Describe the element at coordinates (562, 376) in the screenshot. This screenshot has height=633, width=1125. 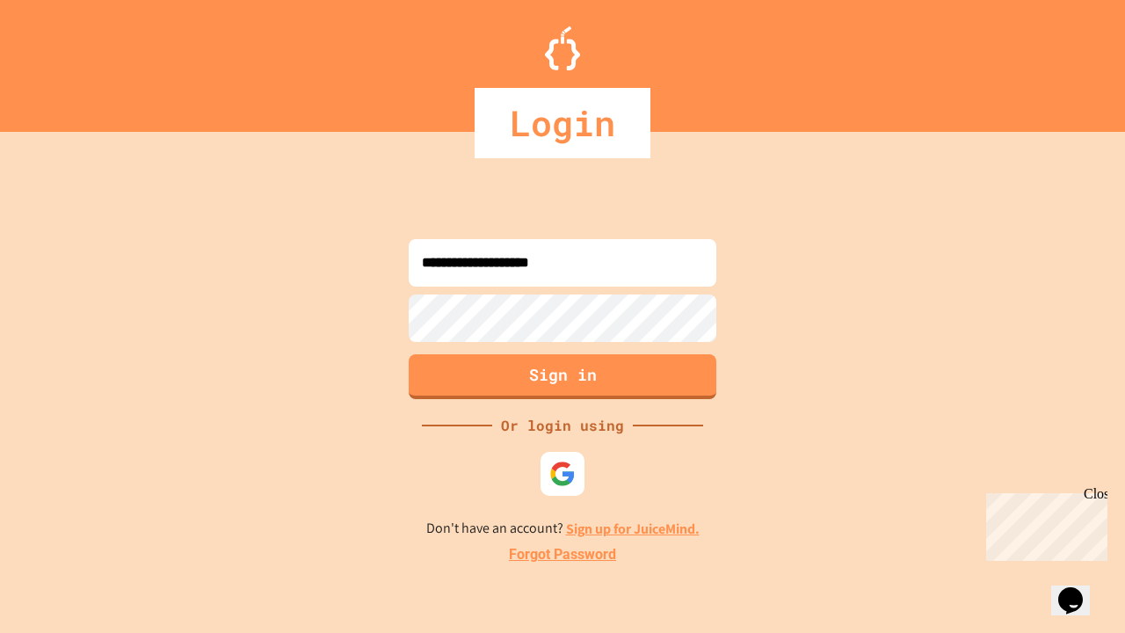
I see `button: Sign in` at that location.